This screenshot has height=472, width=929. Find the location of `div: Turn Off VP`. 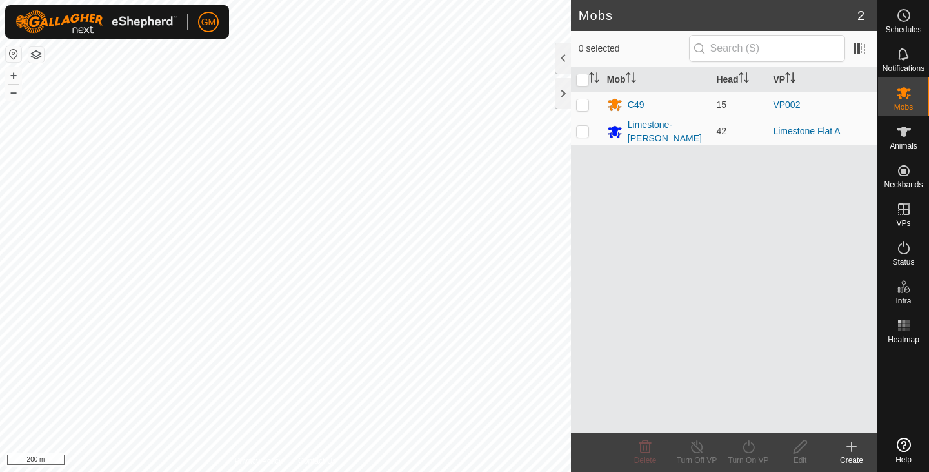

div: Turn Off VP is located at coordinates (697, 460).